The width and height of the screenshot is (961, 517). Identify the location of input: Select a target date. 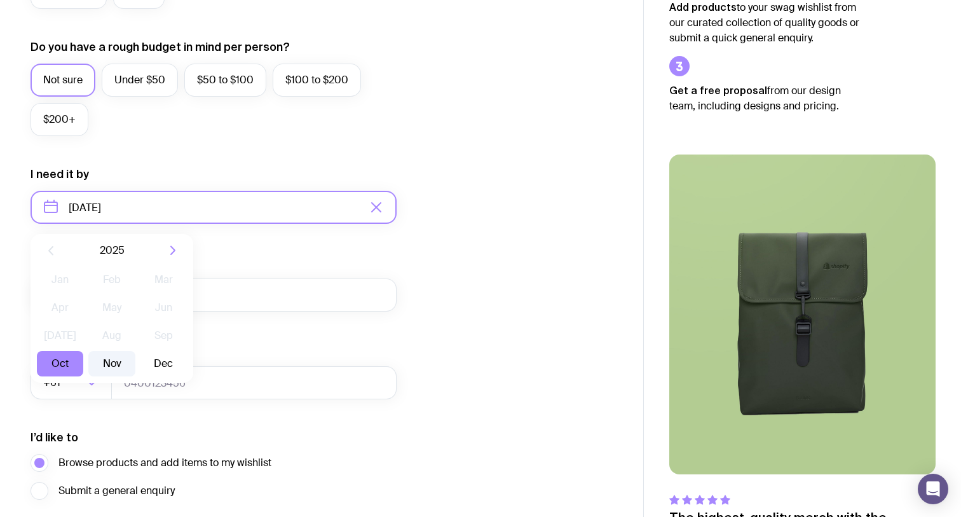
(214, 207).